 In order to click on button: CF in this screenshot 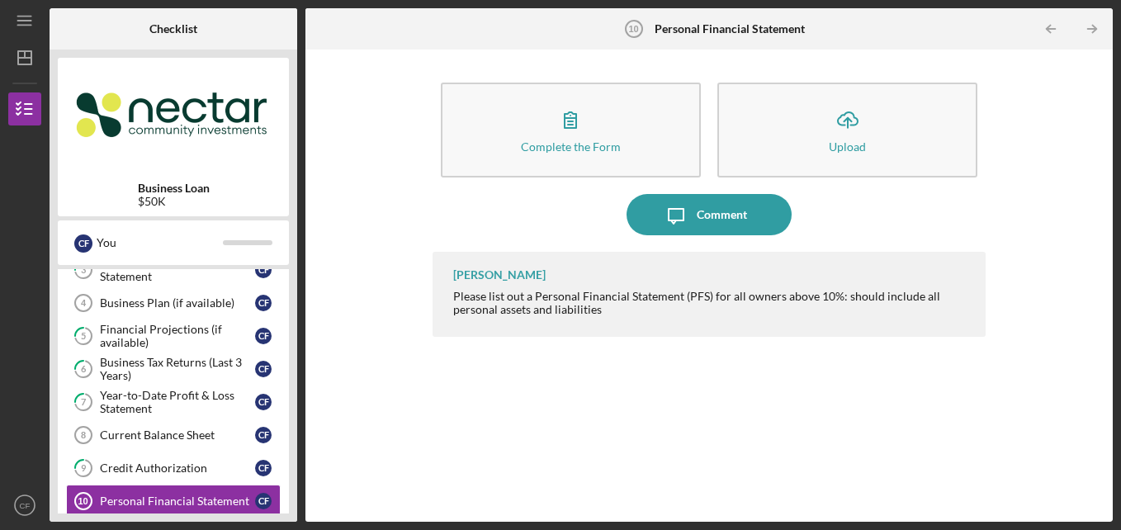, I will do `click(25, 505)`.